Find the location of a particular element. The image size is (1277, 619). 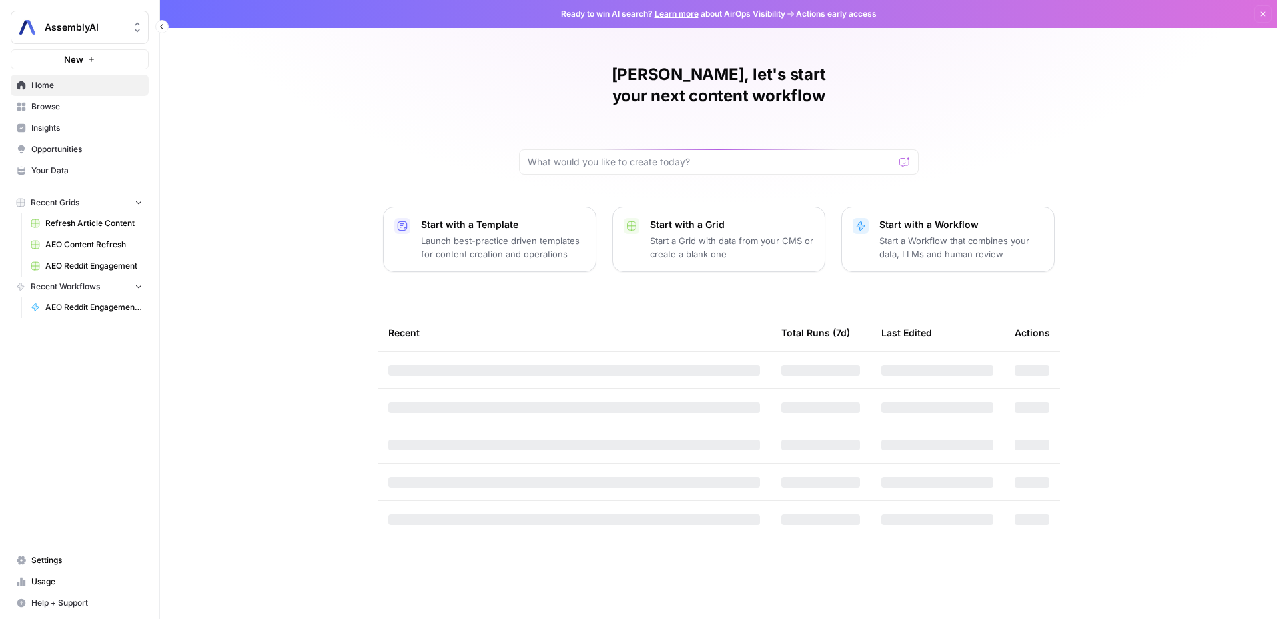

a: Browse is located at coordinates (79, 107).